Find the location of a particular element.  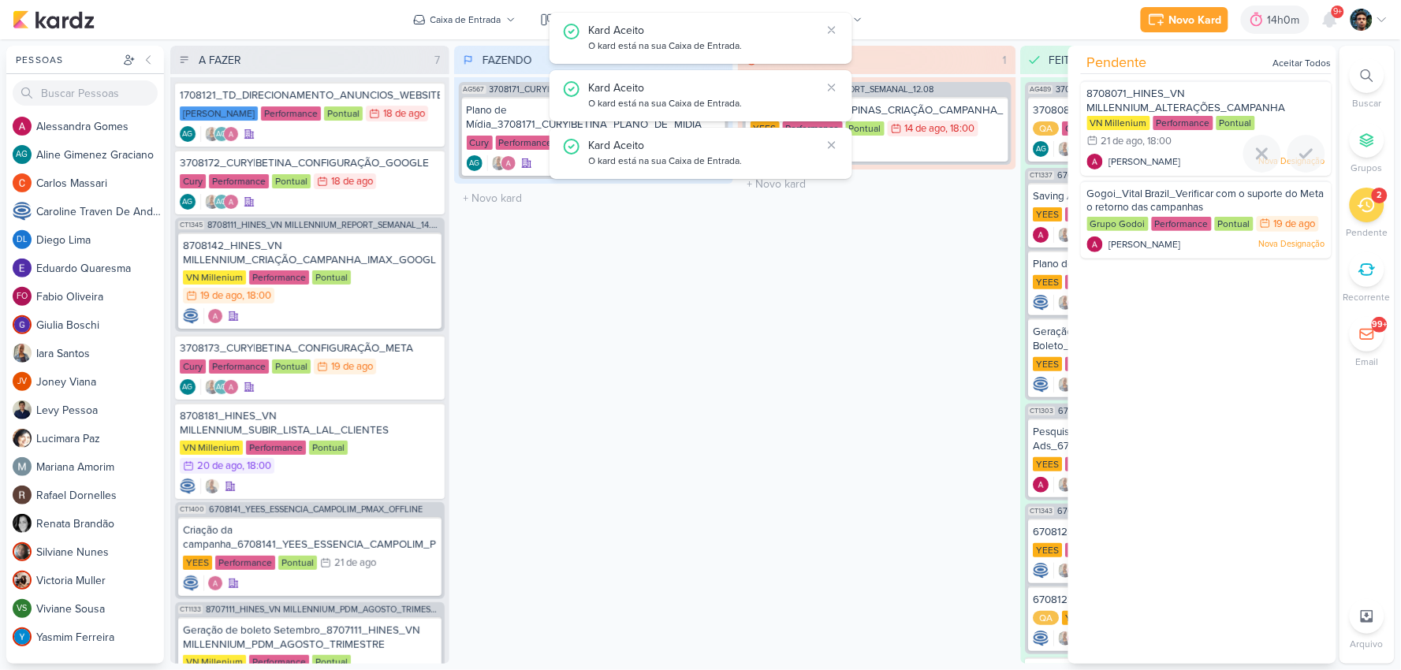

button: Novo Kard is located at coordinates (1184, 20).